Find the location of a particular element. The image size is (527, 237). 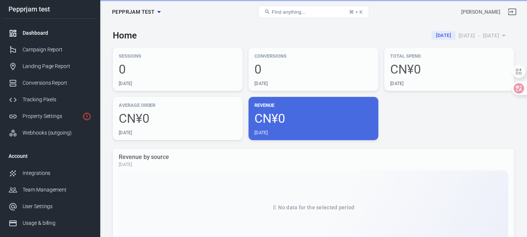

a: Sign out is located at coordinates (512, 12).